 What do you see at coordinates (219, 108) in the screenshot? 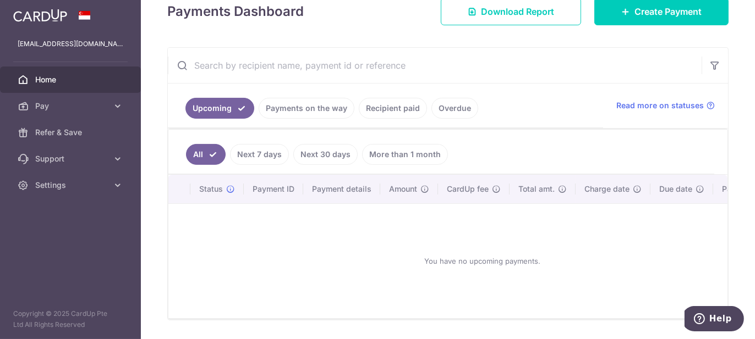
I see `a: Upcoming` at bounding box center [219, 108].